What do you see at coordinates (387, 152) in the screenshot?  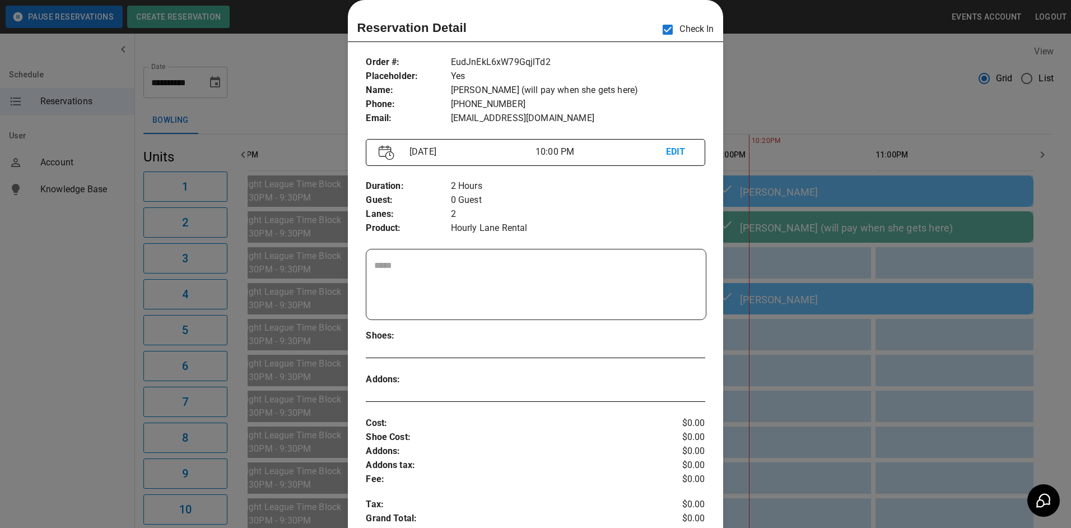 I see `img: Vector` at bounding box center [387, 152].